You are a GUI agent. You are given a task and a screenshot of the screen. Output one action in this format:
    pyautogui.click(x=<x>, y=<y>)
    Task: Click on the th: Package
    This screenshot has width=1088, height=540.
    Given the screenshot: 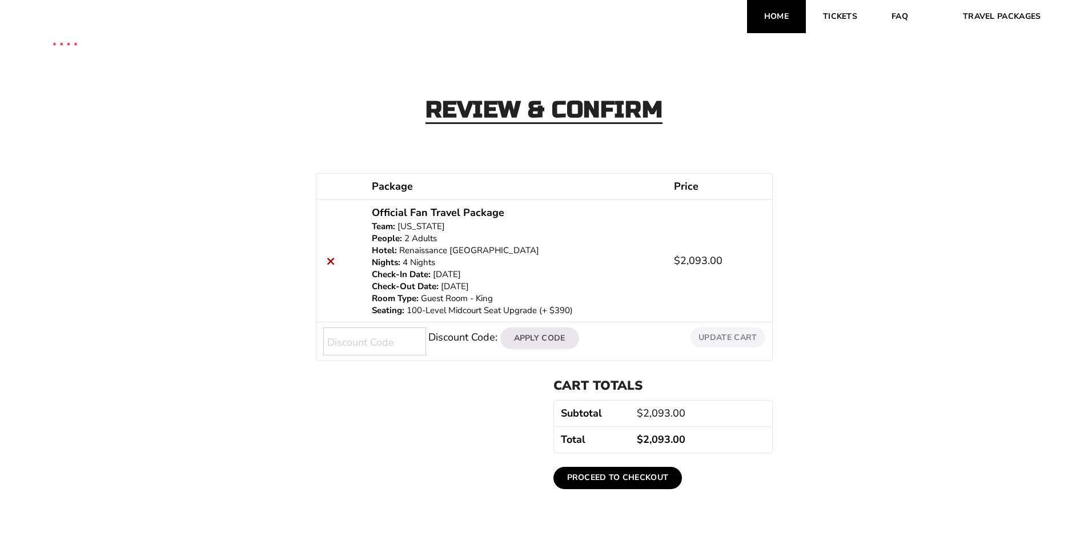 What is the action you would take?
    pyautogui.click(x=516, y=186)
    